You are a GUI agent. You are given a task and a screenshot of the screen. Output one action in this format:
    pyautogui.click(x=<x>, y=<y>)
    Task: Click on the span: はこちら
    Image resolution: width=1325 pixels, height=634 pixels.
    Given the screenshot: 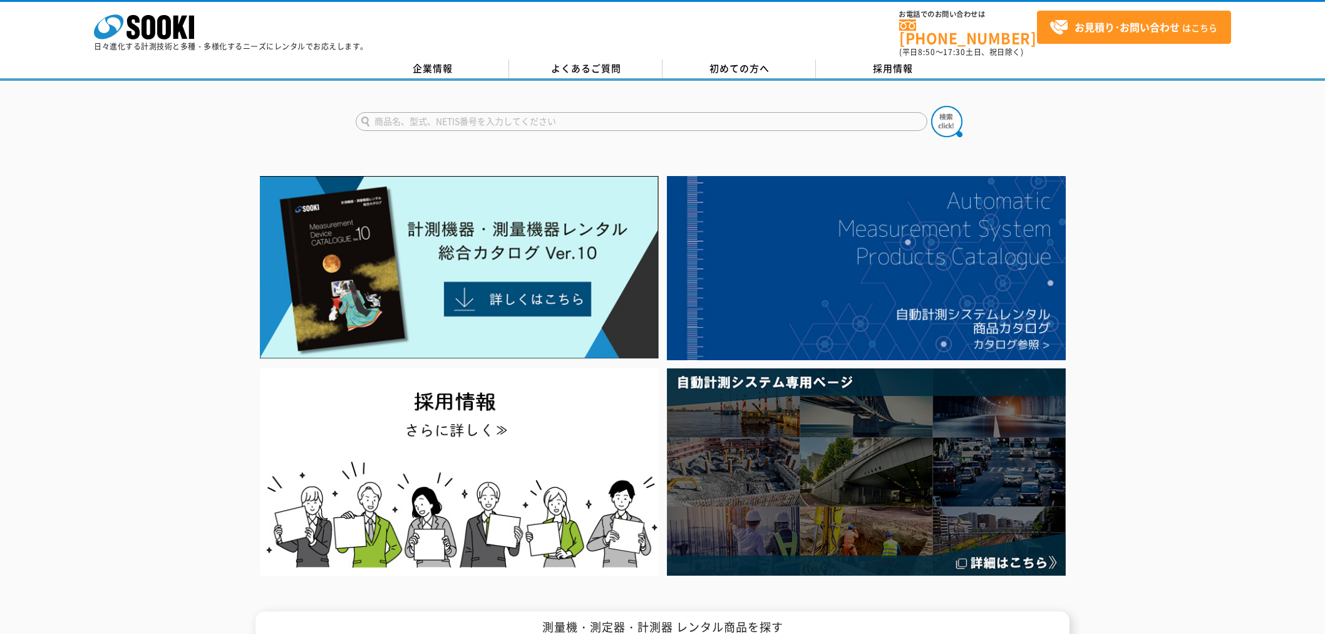 What is the action you would take?
    pyautogui.click(x=1134, y=28)
    